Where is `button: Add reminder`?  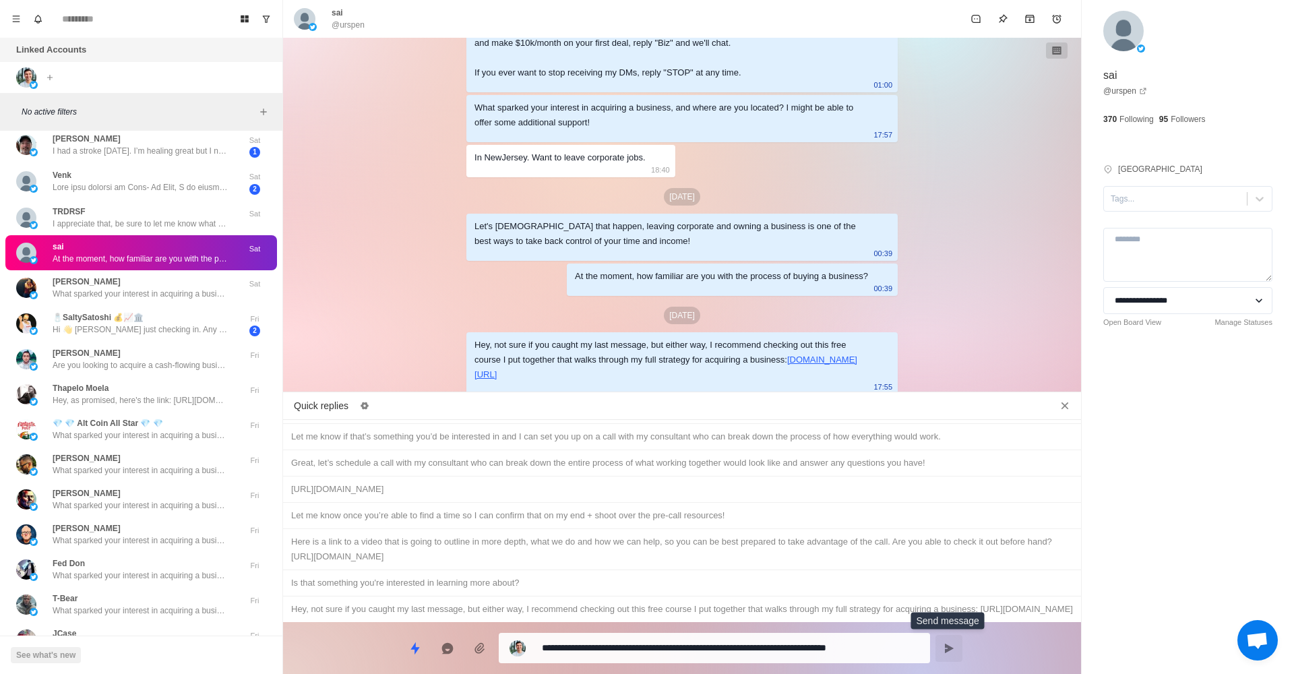
button: Add reminder is located at coordinates (1056, 19).